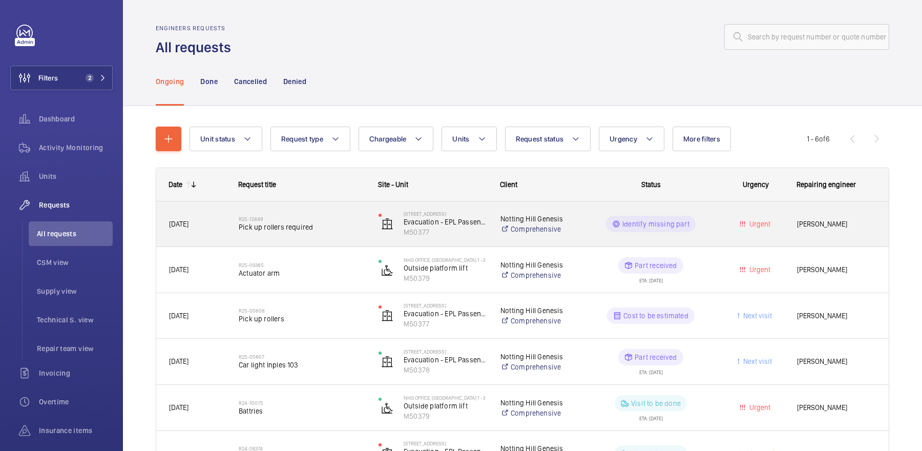  What do you see at coordinates (807, 37) in the screenshot?
I see `input: Search by request number or quote number` at bounding box center [807, 37].